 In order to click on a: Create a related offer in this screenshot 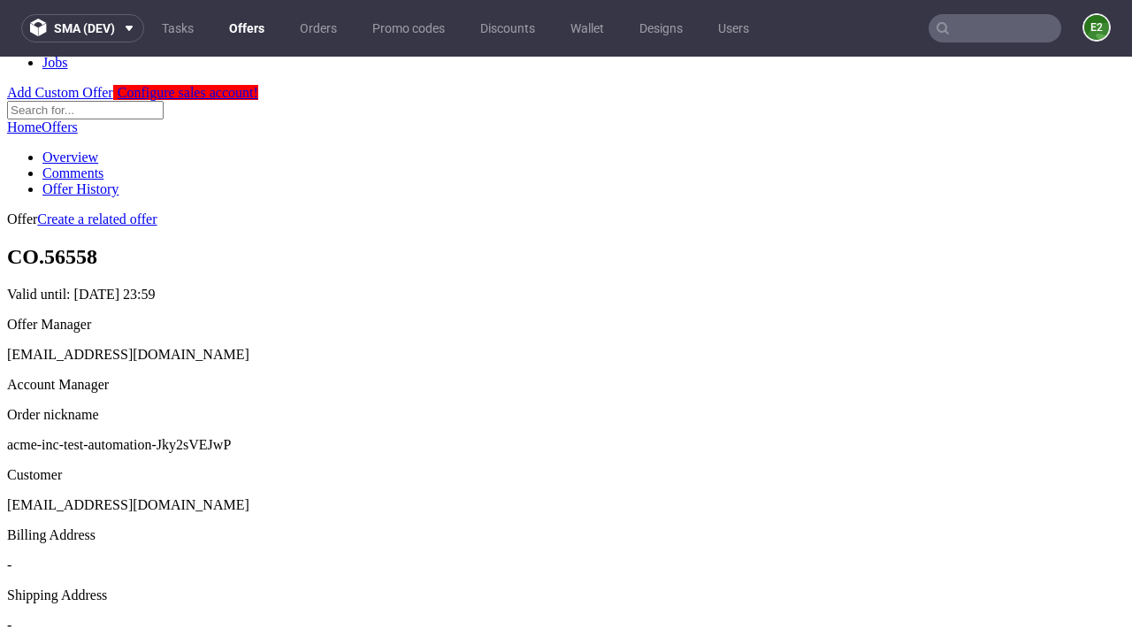, I will do `click(96, 162)`.